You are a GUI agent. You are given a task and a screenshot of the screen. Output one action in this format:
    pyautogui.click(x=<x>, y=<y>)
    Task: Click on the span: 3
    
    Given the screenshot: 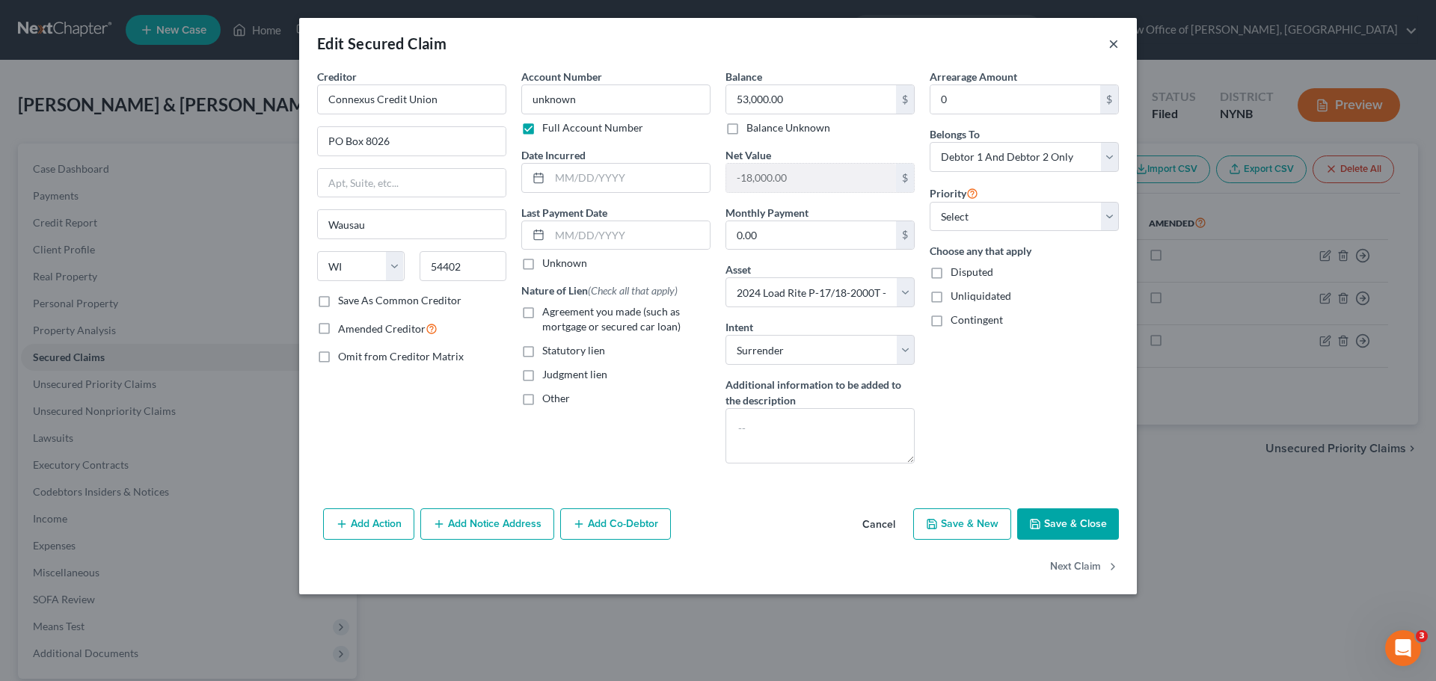 What is the action you would take?
    pyautogui.click(x=1422, y=636)
    